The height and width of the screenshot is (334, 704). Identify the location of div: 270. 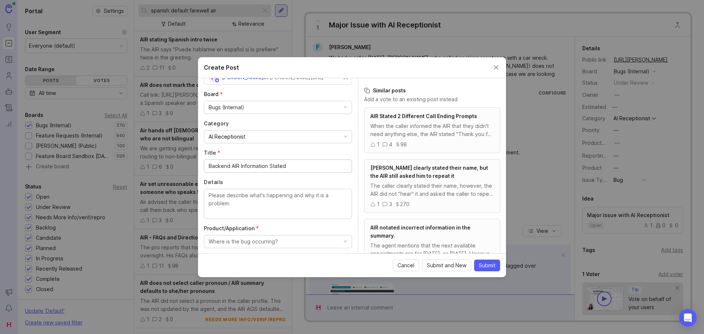
(405, 204).